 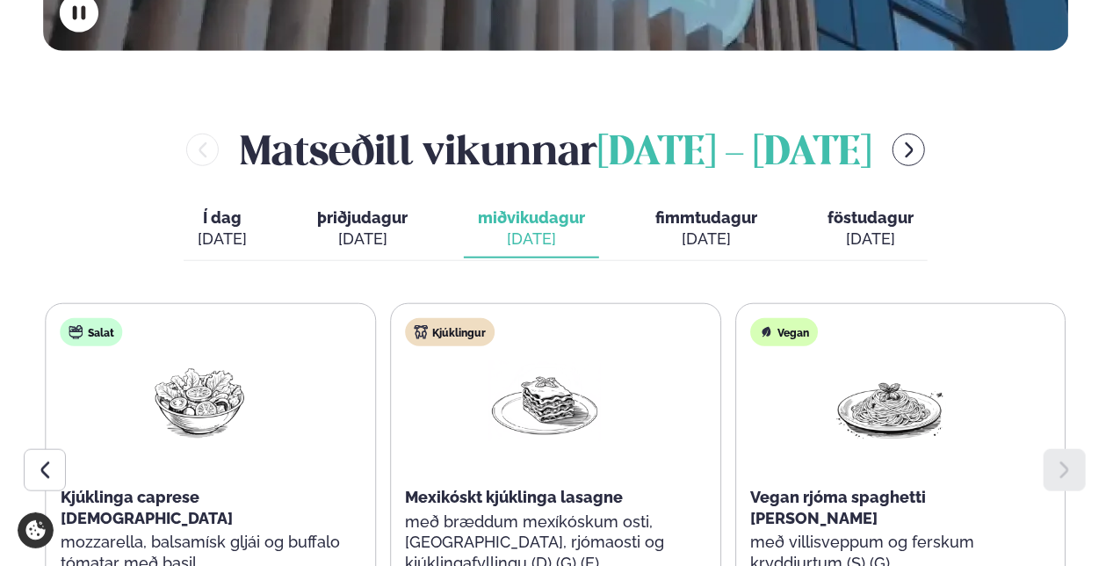 I want to click on div: Kjúklingur, so click(x=450, y=332).